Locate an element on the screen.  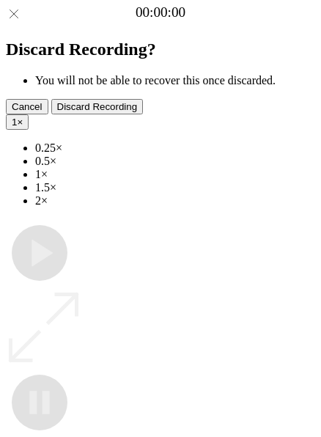
a: 00:00:00 is located at coordinates (160, 12).